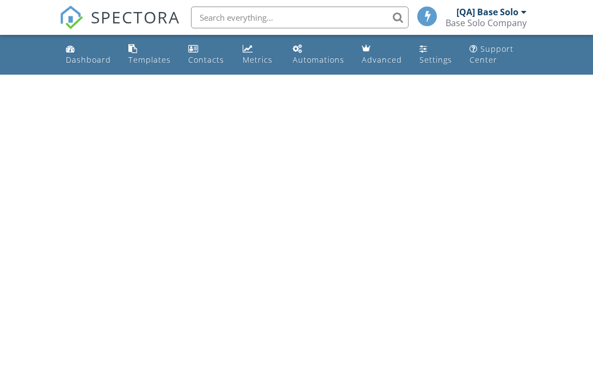 This screenshot has width=593, height=370. Describe the element at coordinates (207, 54) in the screenshot. I see `a: Contacts` at that location.